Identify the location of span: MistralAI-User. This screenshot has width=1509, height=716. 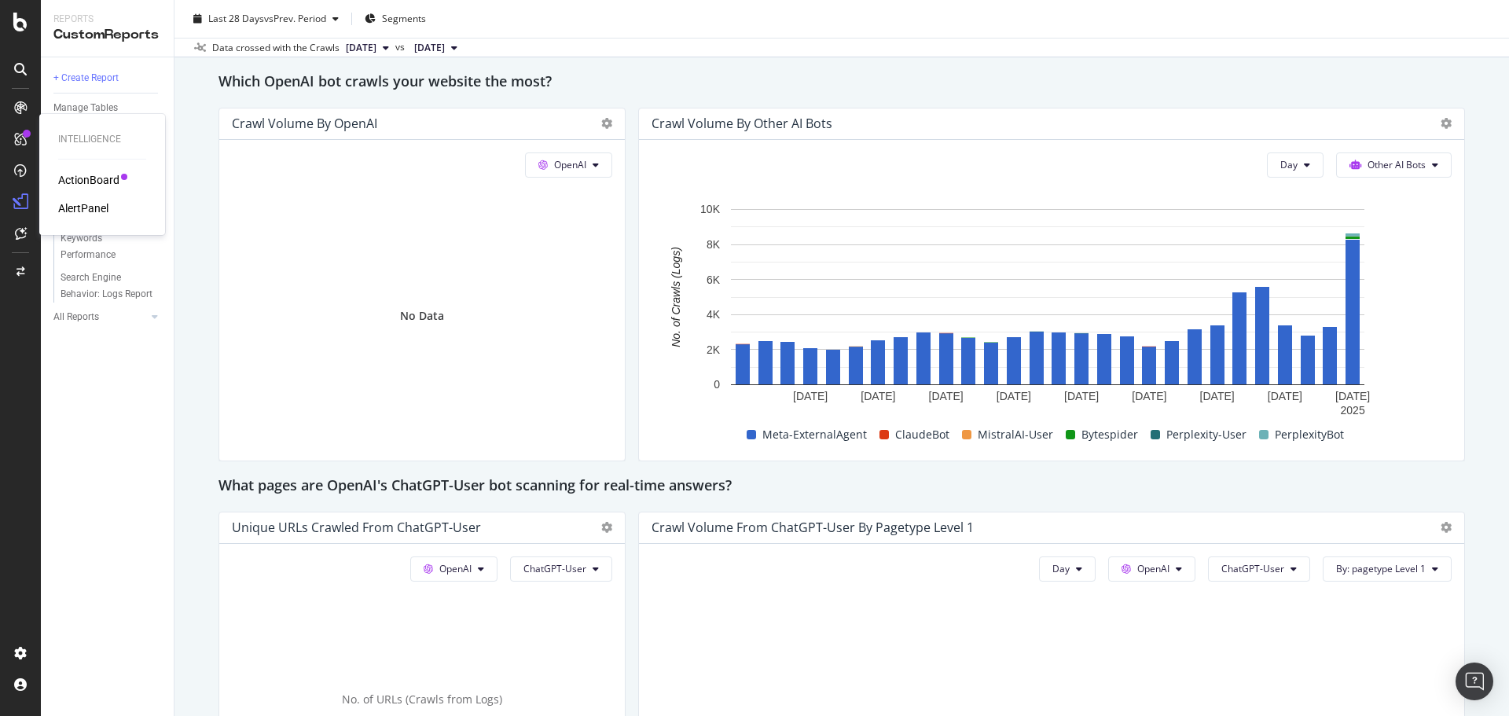
(1015, 435).